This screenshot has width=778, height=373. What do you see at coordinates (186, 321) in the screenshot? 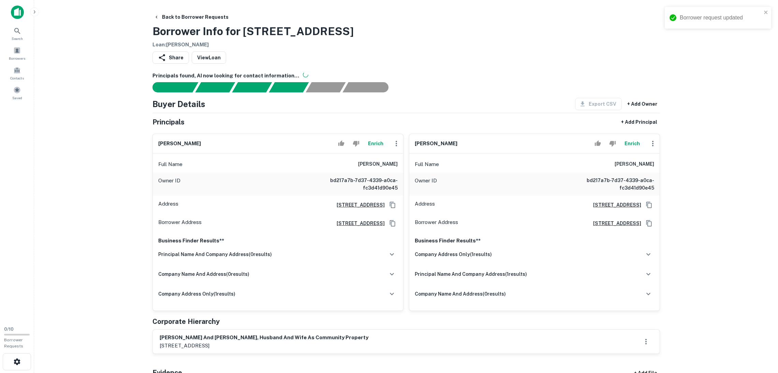
I see `h5: Corporate Hierarchy` at bounding box center [186, 321].